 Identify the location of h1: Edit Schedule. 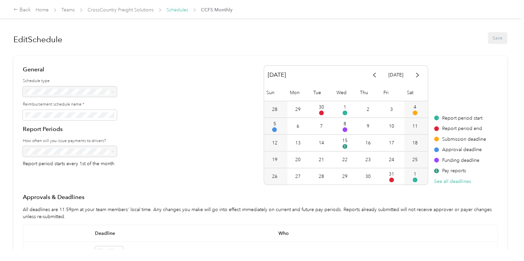
(38, 40).